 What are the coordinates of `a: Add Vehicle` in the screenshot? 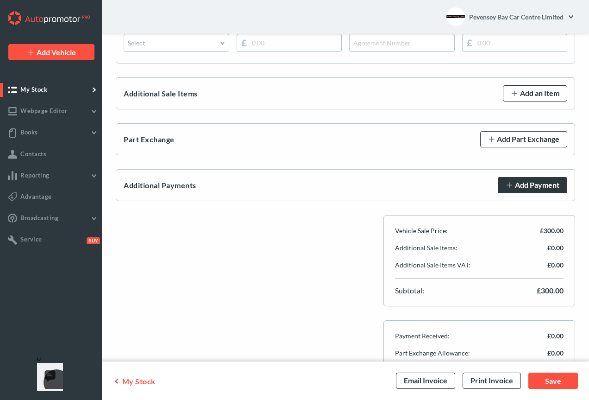 It's located at (51, 52).